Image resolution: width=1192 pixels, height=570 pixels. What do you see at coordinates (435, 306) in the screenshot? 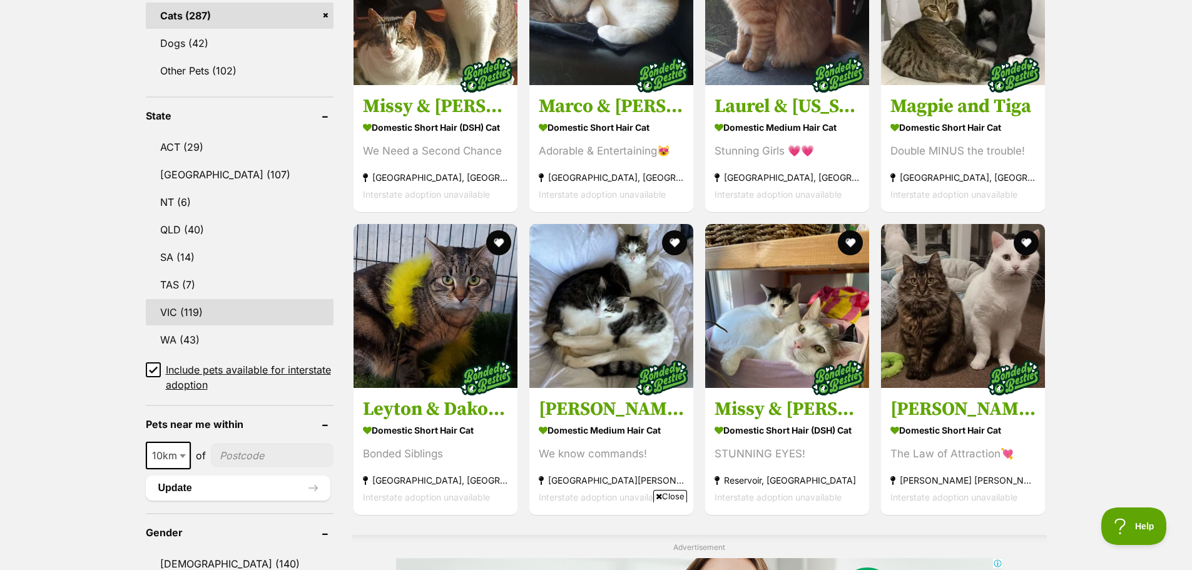
I see `img: Leyton & Dakota 🐈‍⬛🌺 - Domestic Short Hair Cat` at bounding box center [435, 306].